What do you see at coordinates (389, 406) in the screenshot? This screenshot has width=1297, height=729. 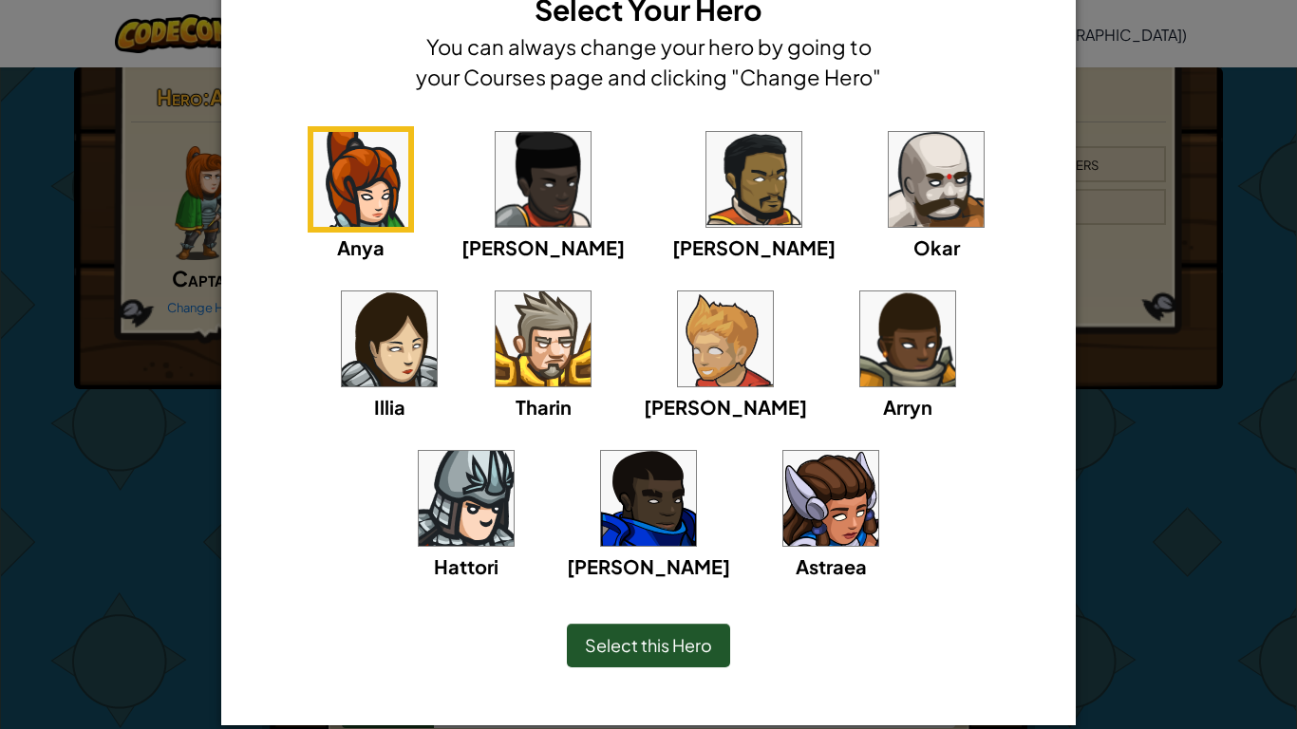 I see `span: Illia` at bounding box center [389, 406].